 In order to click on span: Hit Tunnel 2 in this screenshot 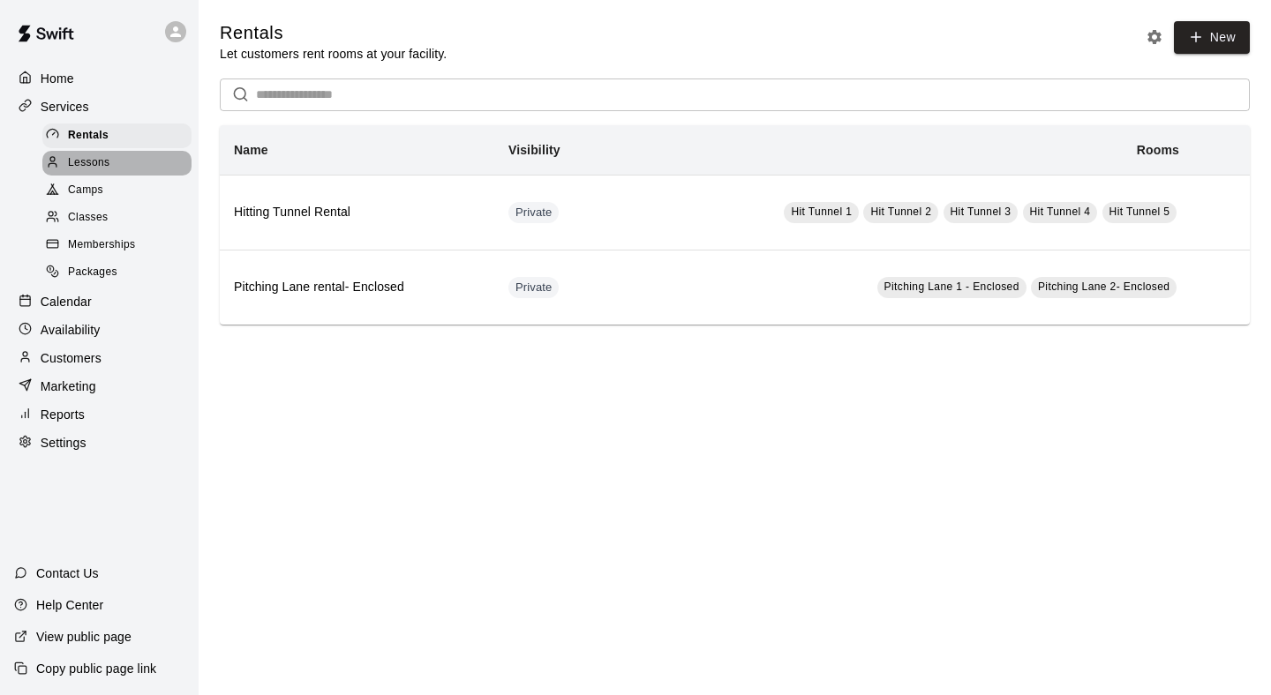, I will do `click(900, 212)`.